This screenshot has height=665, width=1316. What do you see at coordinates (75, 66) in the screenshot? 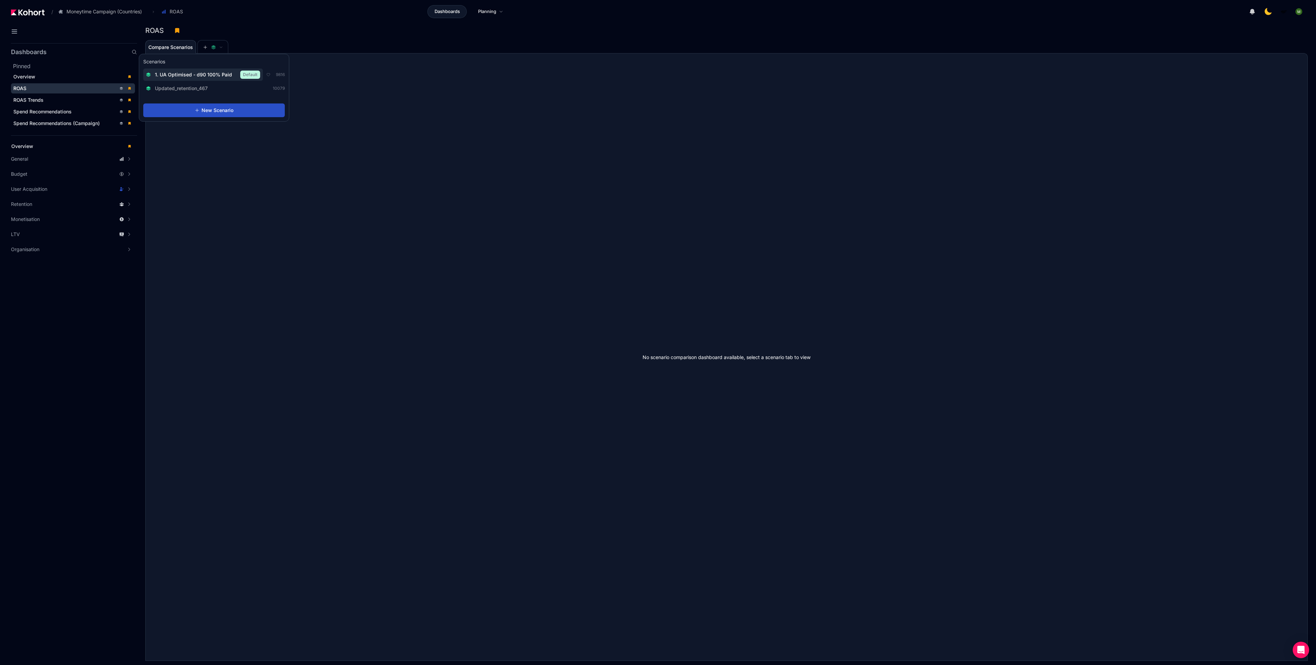
I see `h2: Pinned` at bounding box center [75, 66].